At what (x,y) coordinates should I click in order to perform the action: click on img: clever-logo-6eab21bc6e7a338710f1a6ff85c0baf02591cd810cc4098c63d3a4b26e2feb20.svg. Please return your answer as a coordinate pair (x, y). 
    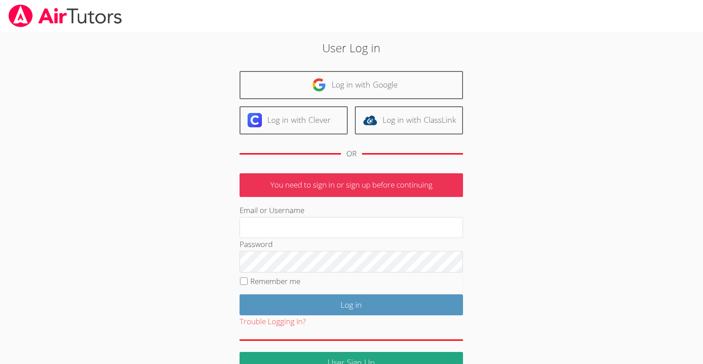
    Looking at the image, I should click on (255, 120).